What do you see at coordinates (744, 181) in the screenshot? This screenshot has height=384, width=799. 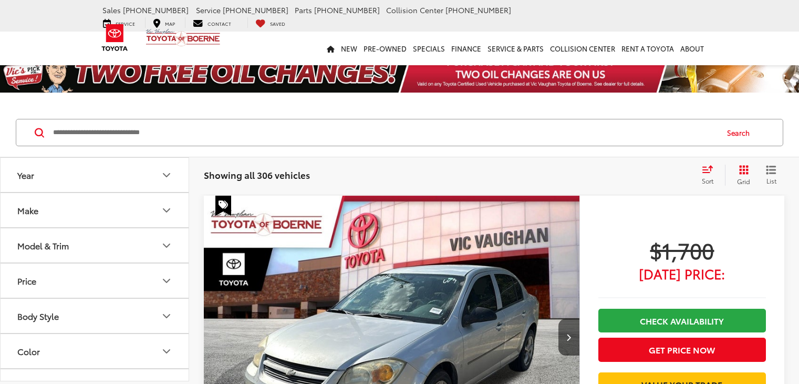 I see `span: Grid` at bounding box center [744, 181].